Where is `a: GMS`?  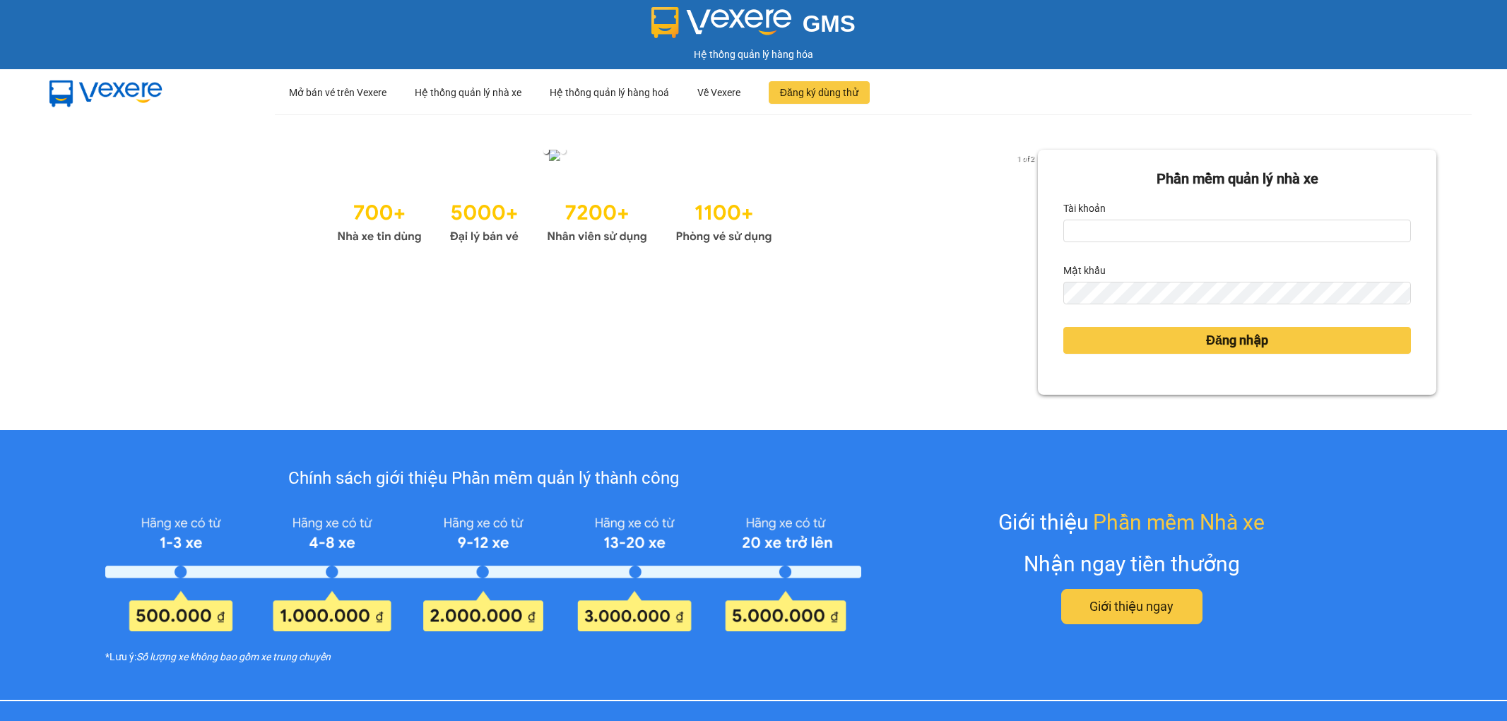 a: GMS is located at coordinates (753, 27).